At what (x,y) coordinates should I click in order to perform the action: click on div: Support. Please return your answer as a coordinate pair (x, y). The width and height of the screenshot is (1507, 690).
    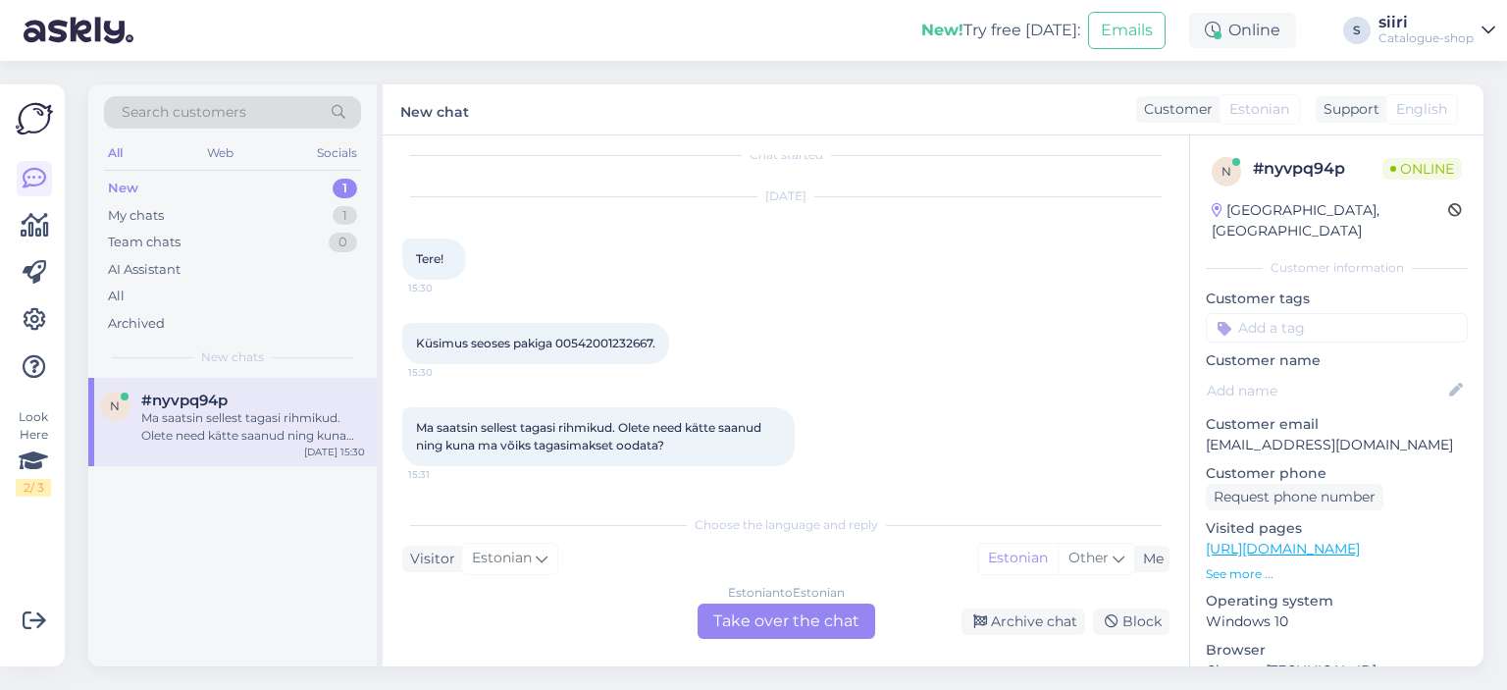
    Looking at the image, I should click on (1347, 109).